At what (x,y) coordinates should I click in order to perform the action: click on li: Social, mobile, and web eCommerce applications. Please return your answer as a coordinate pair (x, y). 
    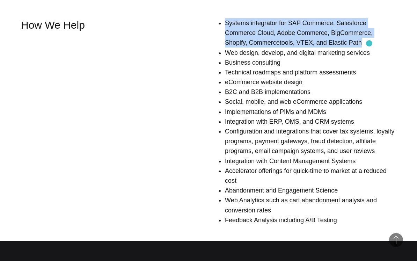
    Looking at the image, I should click on (311, 102).